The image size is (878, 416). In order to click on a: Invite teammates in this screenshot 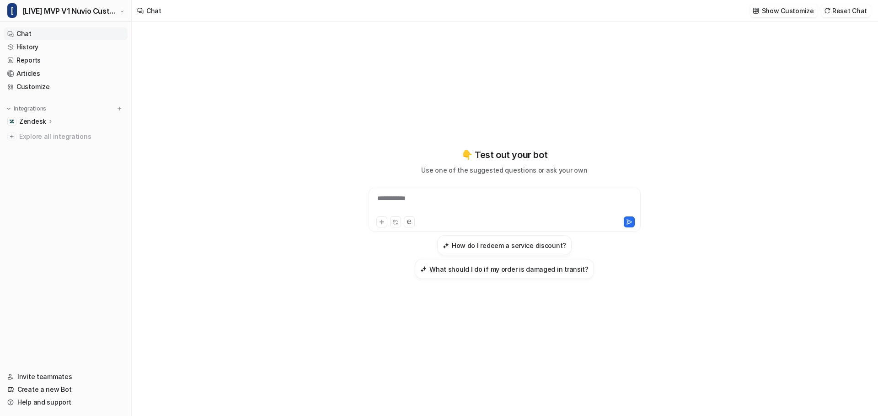, I will do `click(65, 377)`.